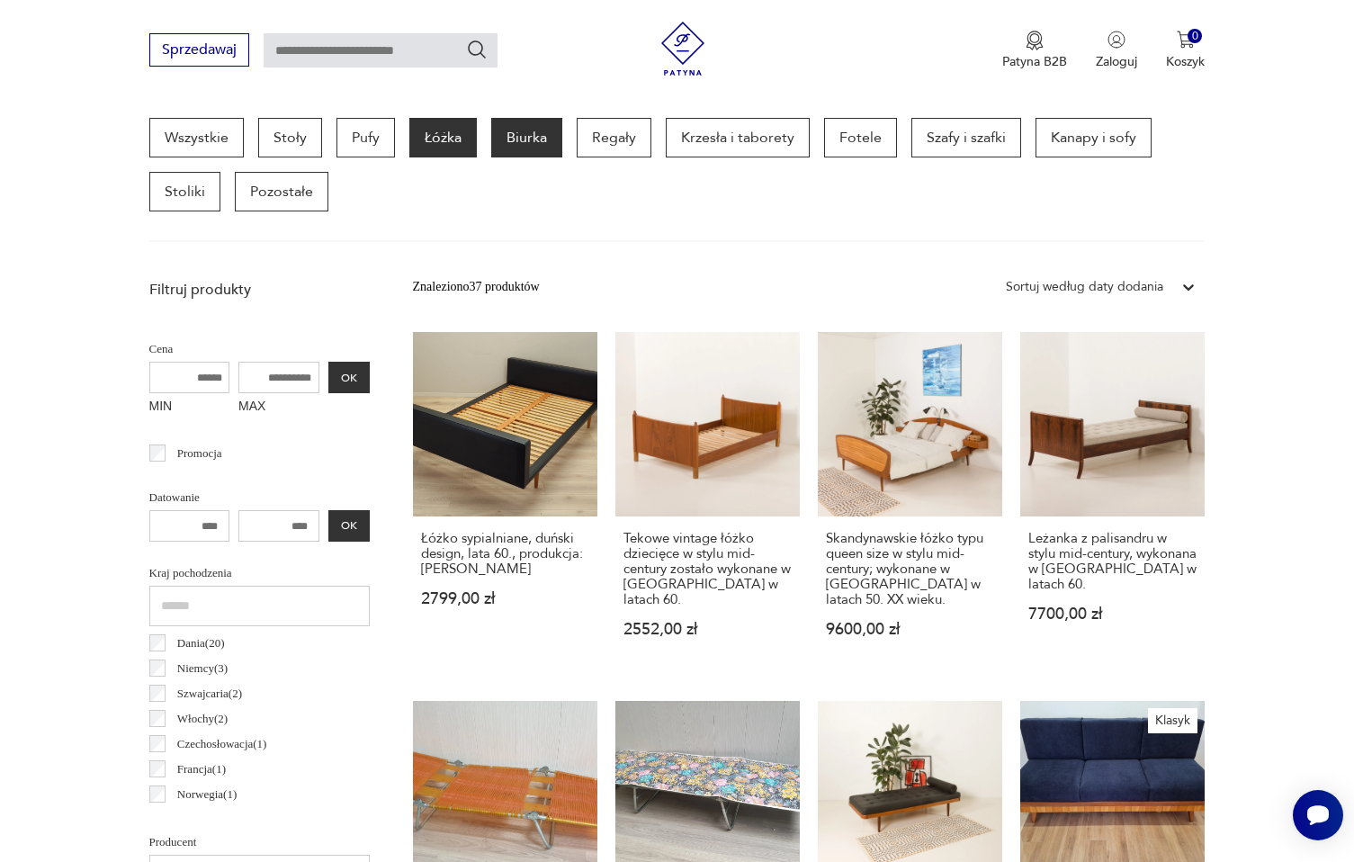 The height and width of the screenshot is (862, 1354). Describe the element at coordinates (1084, 287) in the screenshot. I see `div: Sortuj według daty dodania` at that location.